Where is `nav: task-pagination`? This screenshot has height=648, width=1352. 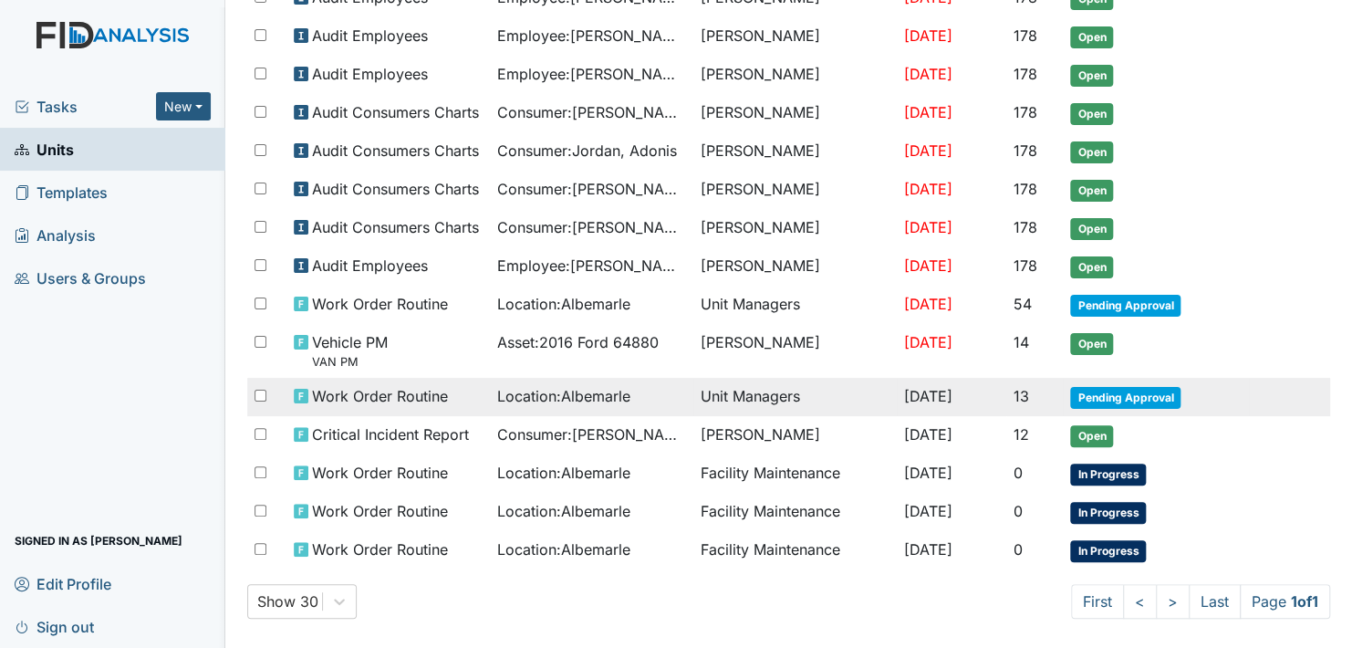 nav: task-pagination is located at coordinates (1200, 601).